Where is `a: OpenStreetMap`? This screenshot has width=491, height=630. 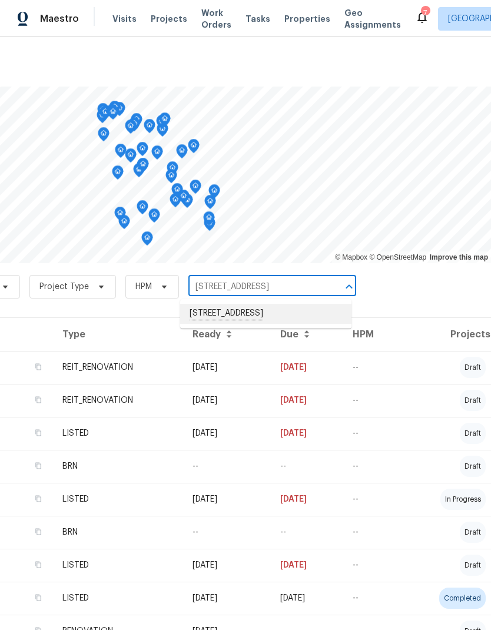
a: OpenStreetMap is located at coordinates (398, 257).